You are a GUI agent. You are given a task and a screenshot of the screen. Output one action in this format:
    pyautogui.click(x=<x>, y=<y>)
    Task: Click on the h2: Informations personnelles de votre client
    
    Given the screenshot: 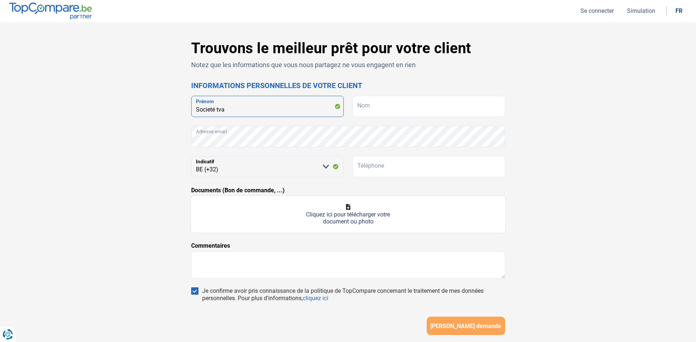 What is the action you would take?
    pyautogui.click(x=348, y=86)
    